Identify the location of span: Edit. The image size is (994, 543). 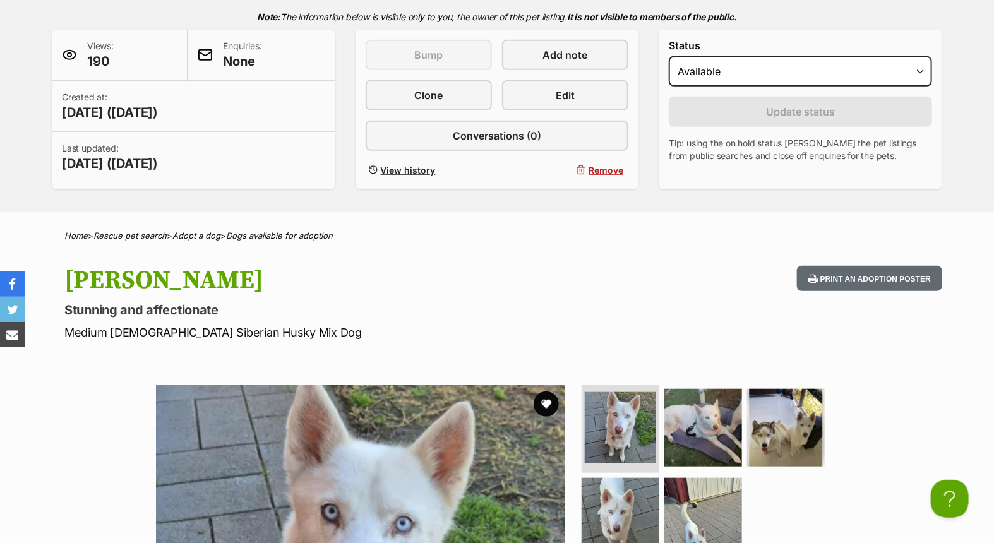
(565, 95).